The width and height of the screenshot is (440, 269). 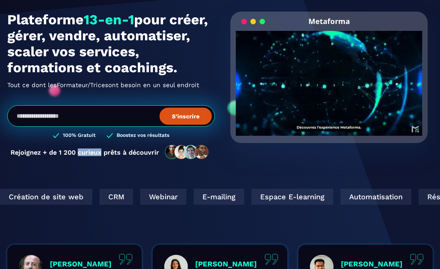 I want to click on button: S’inscrire, so click(x=186, y=116).